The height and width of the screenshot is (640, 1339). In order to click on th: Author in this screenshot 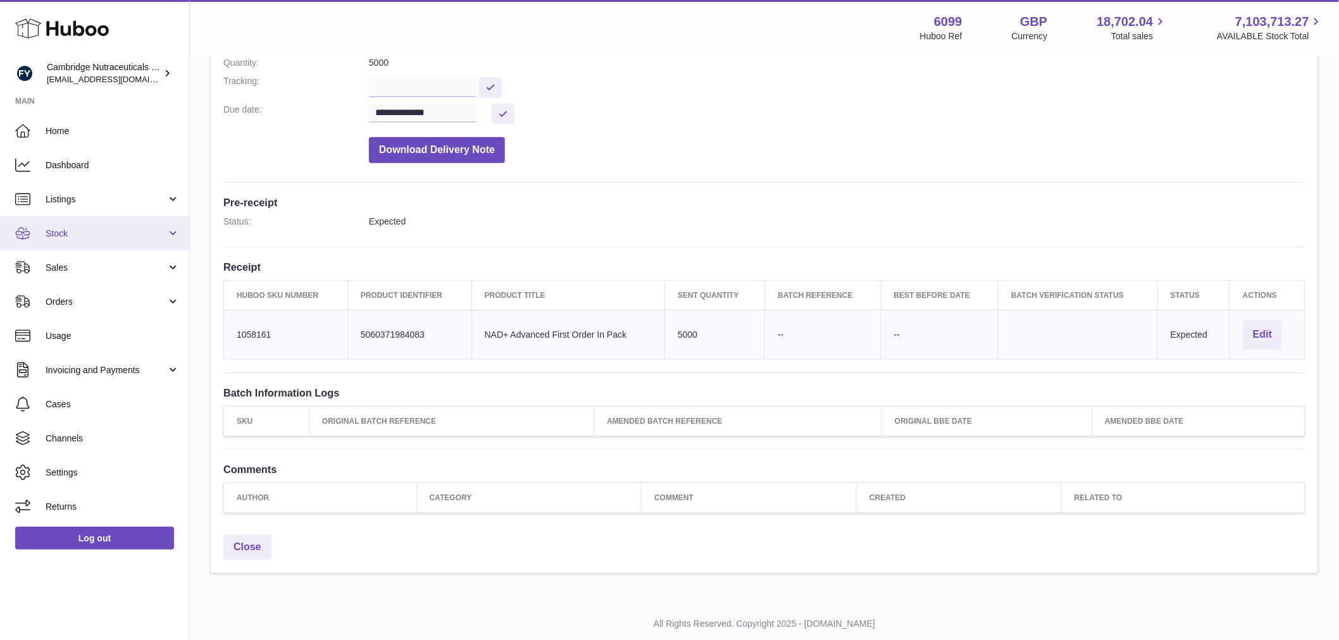, I will do `click(320, 498)`.